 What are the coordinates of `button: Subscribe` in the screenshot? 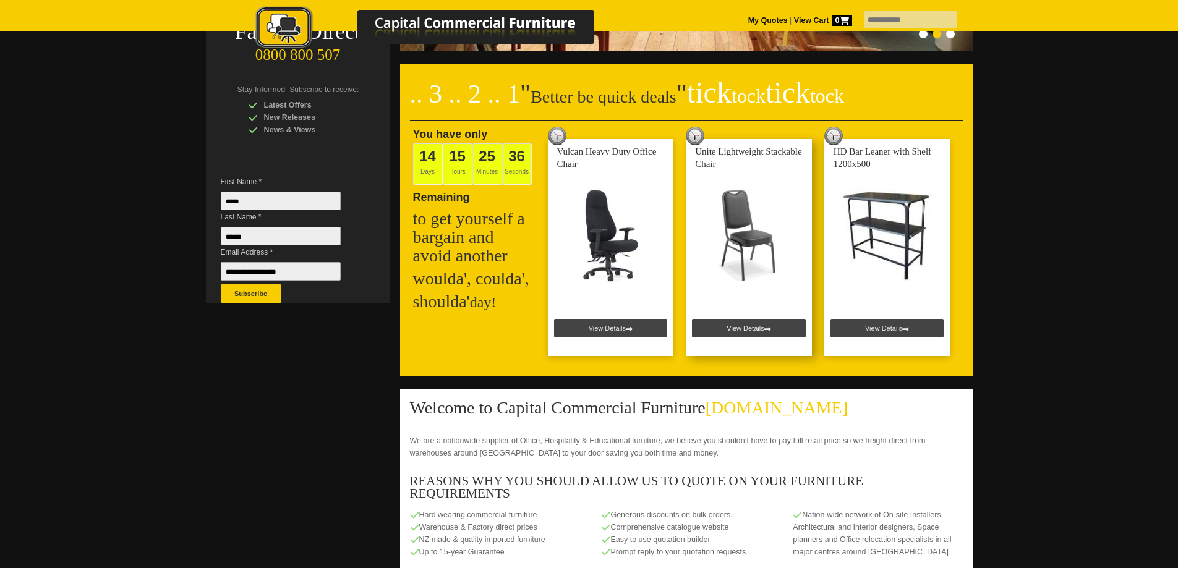 It's located at (251, 294).